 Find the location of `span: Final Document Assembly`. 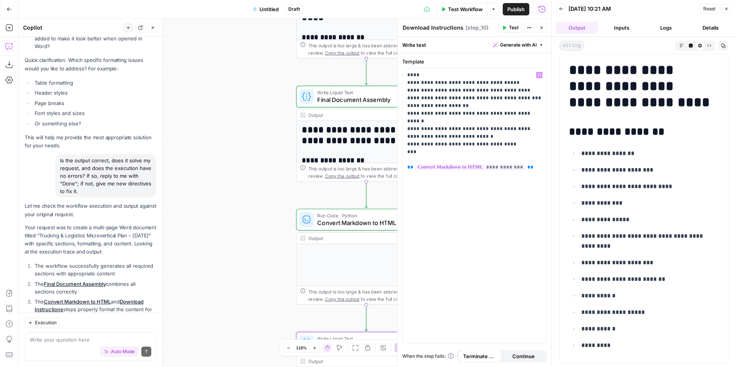

span: Final Document Assembly is located at coordinates (364, 100).